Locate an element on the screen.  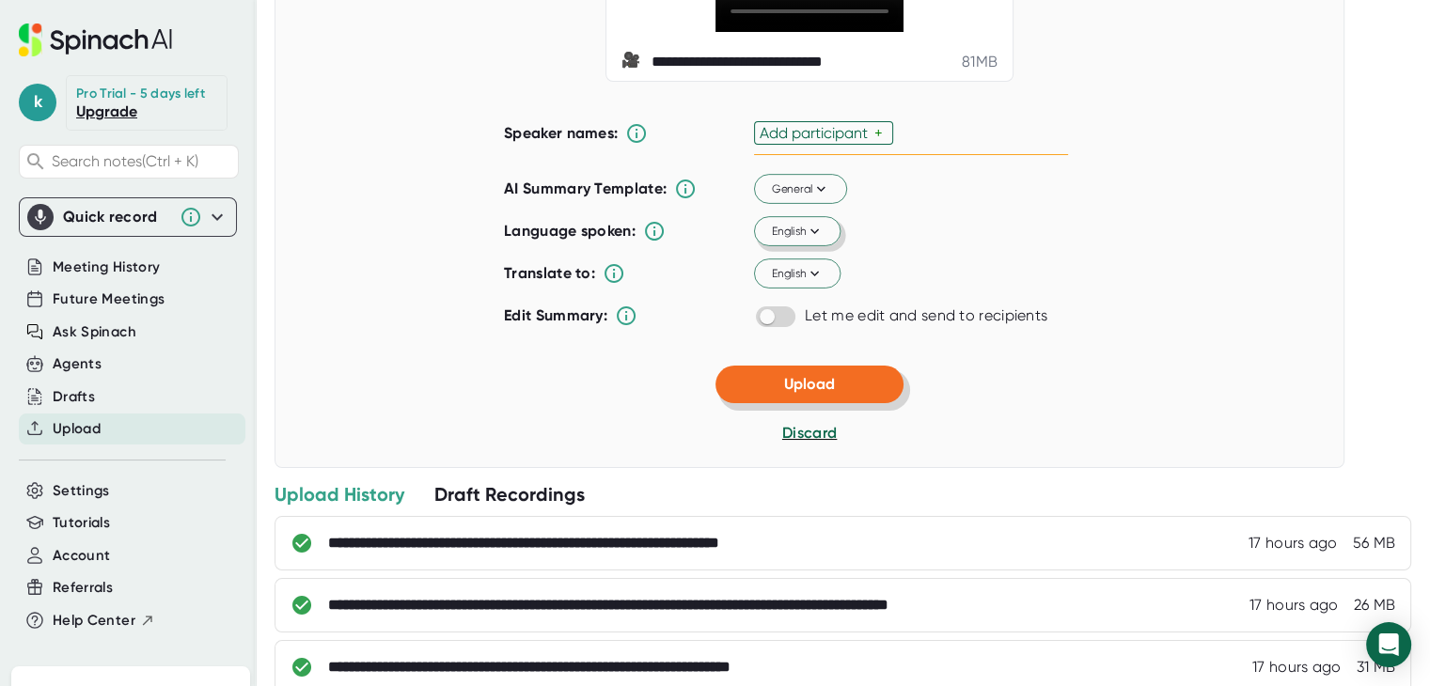
b: AI Summary Template: is located at coordinates (585, 189).